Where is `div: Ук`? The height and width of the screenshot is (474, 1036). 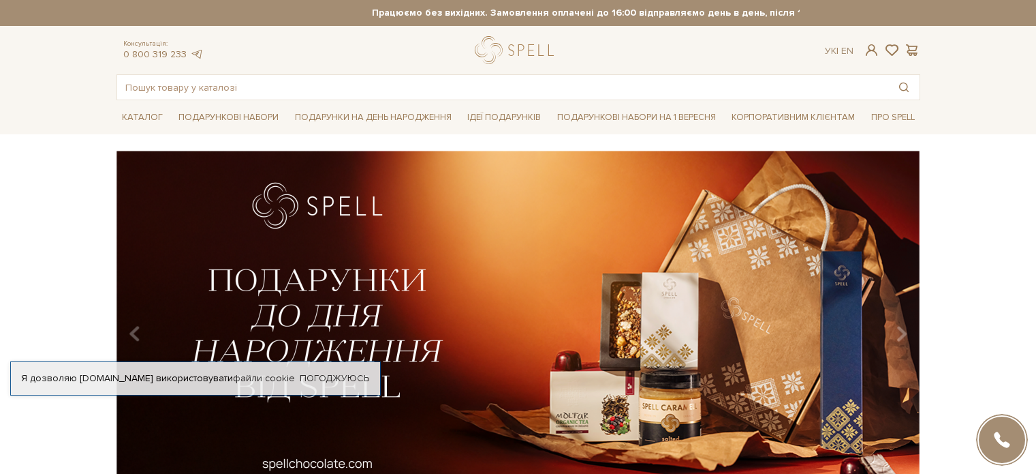
div: Ук is located at coordinates (839, 51).